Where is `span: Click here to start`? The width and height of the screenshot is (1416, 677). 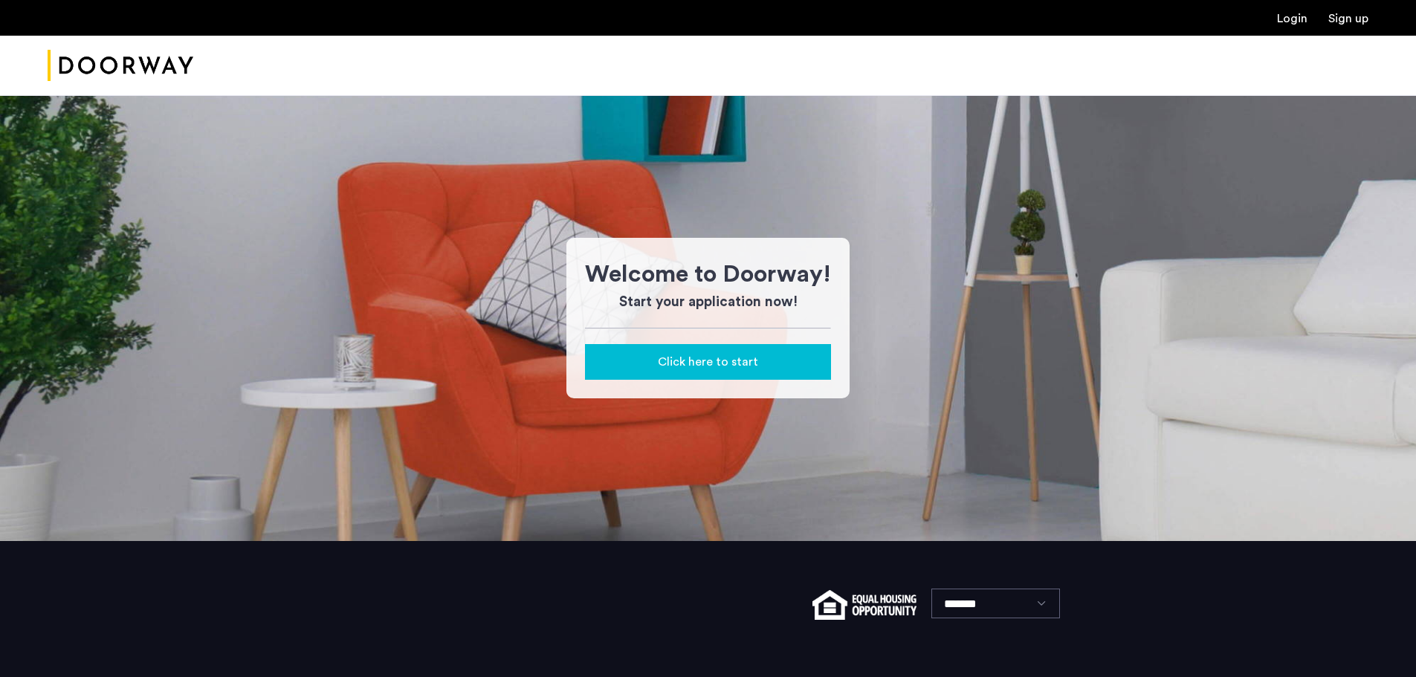
span: Click here to start is located at coordinates (708, 362).